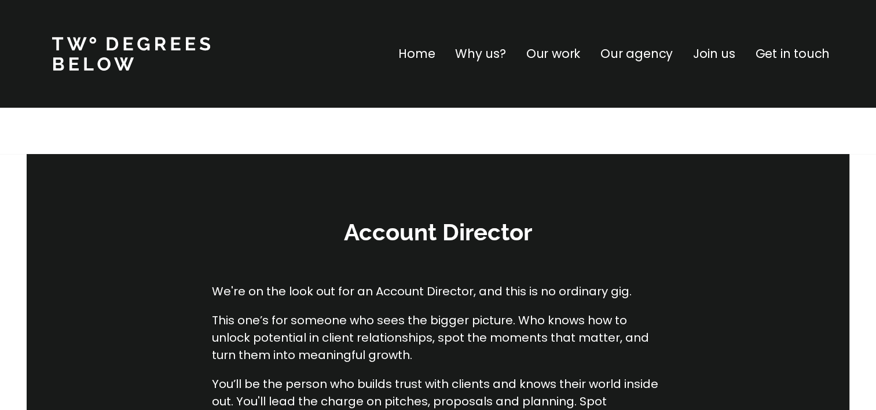 The image size is (876, 410). What do you see at coordinates (438, 232) in the screenshot?
I see `h3: Account Director` at bounding box center [438, 232].